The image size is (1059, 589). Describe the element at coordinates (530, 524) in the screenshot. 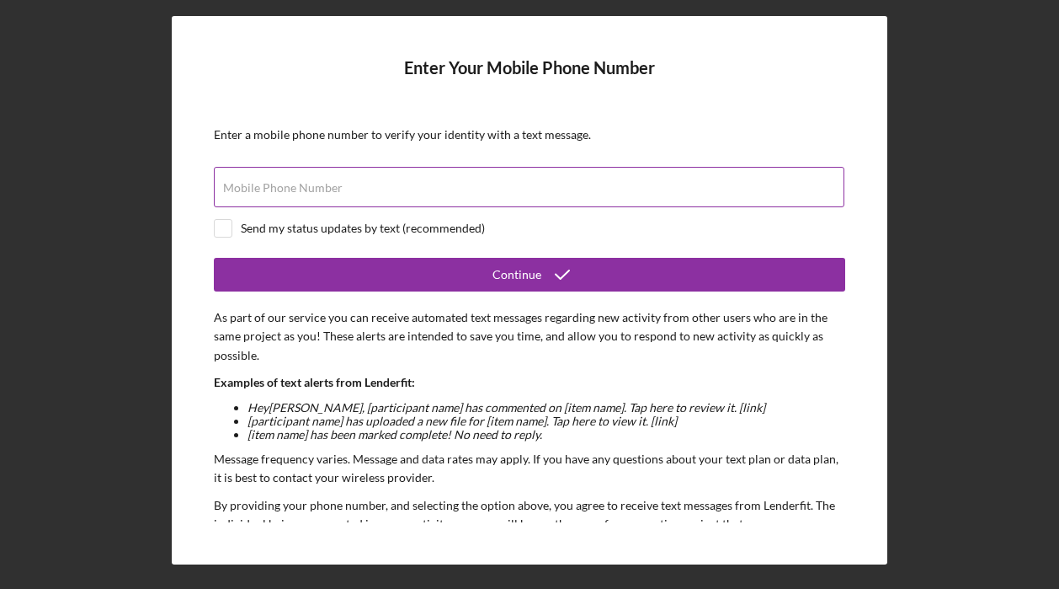

I see `p: By providing your phone number, and selecting the option above, you agree to receive text message...` at that location.